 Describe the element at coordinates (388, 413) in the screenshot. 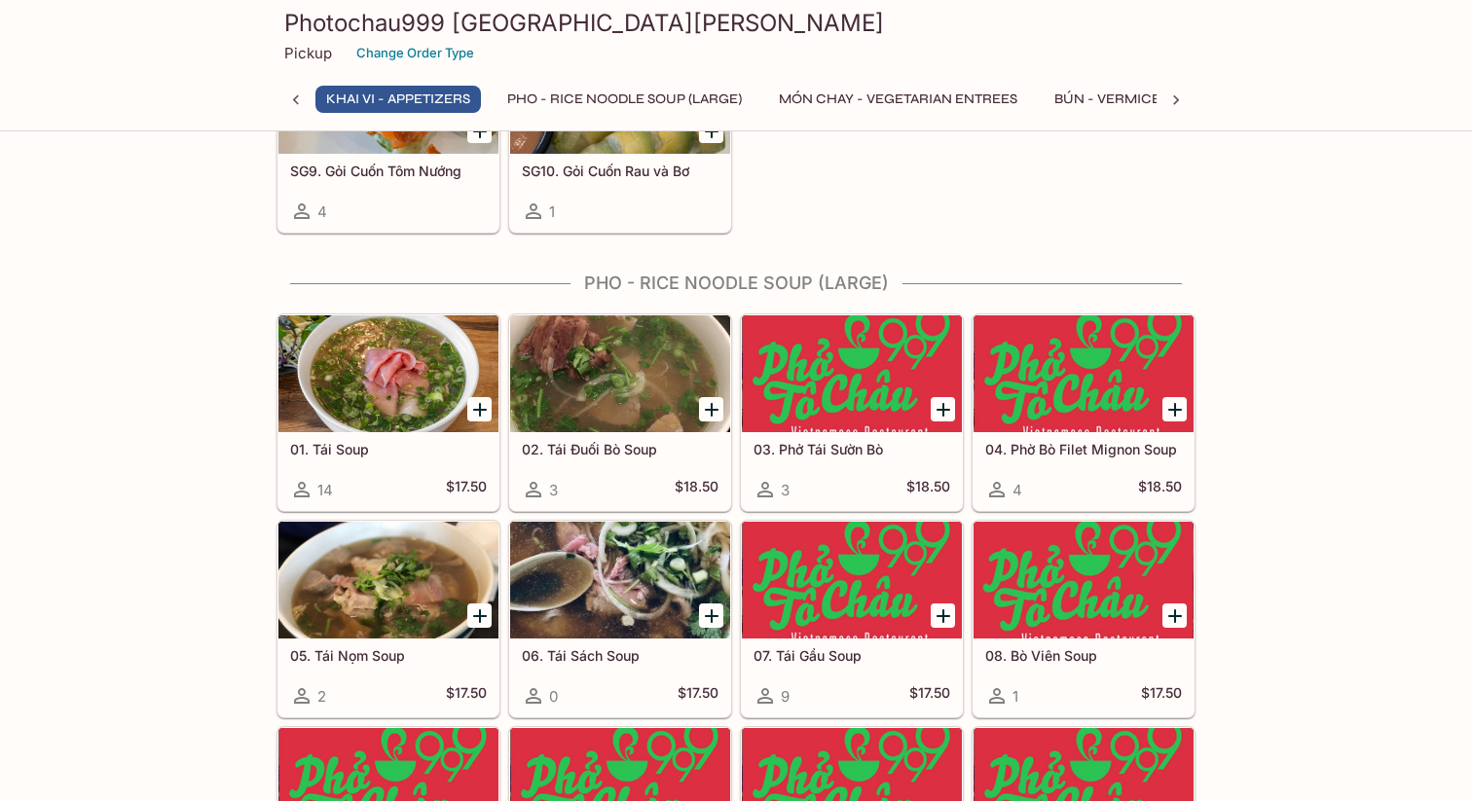

I see `a: 01. Tái Soup14$17.50` at that location.